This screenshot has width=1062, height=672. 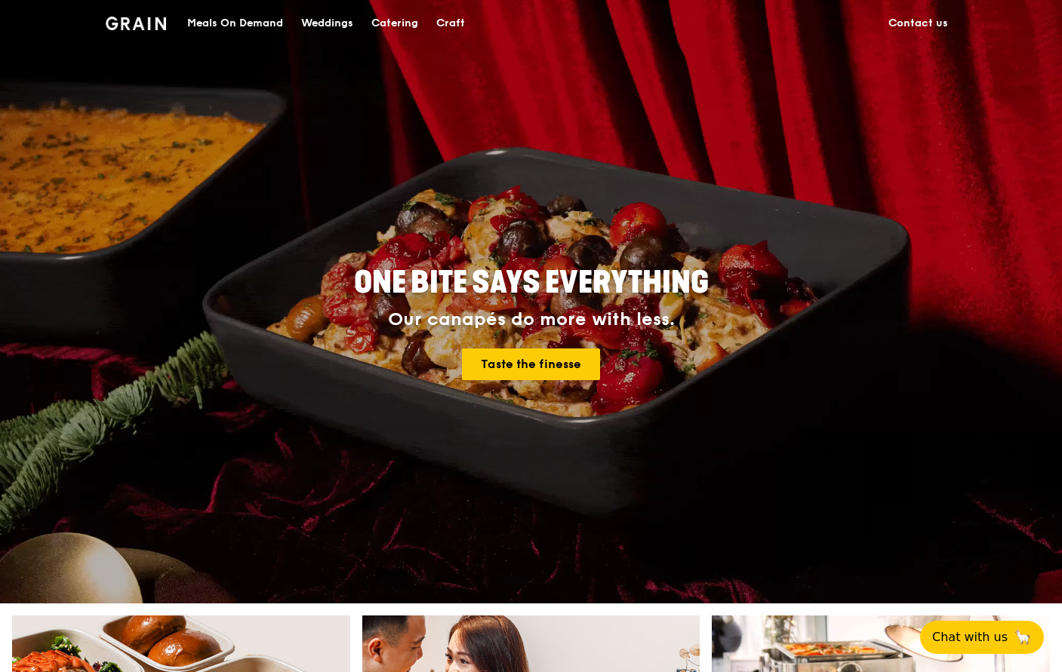 What do you see at coordinates (451, 23) in the screenshot?
I see `div: Craft` at bounding box center [451, 23].